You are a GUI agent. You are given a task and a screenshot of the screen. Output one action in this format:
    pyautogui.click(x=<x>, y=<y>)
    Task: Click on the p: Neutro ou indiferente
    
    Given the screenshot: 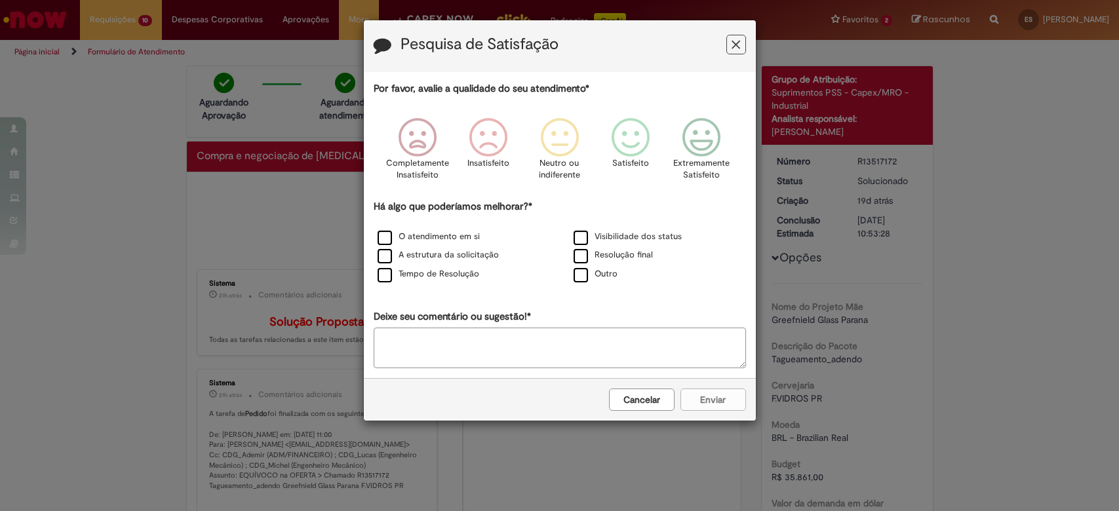 What is the action you would take?
    pyautogui.click(x=559, y=169)
    